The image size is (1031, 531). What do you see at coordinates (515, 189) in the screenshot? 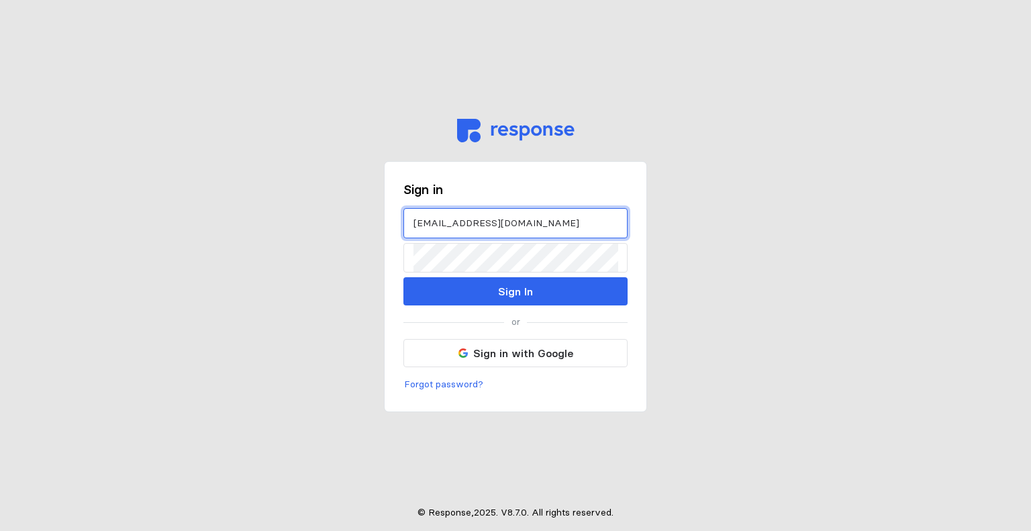
I see `h3: Sign in` at bounding box center [515, 189].